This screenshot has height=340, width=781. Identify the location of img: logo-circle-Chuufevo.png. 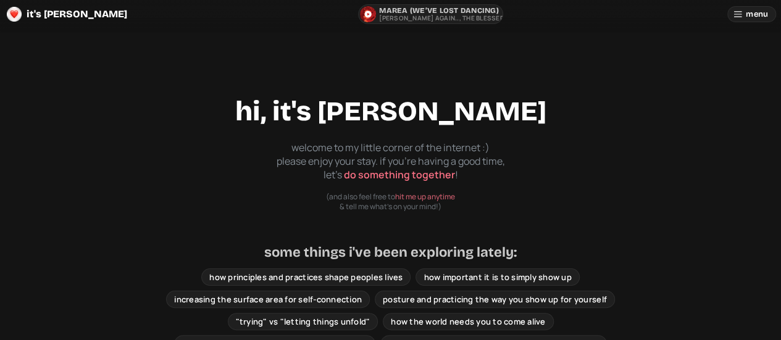
(14, 14).